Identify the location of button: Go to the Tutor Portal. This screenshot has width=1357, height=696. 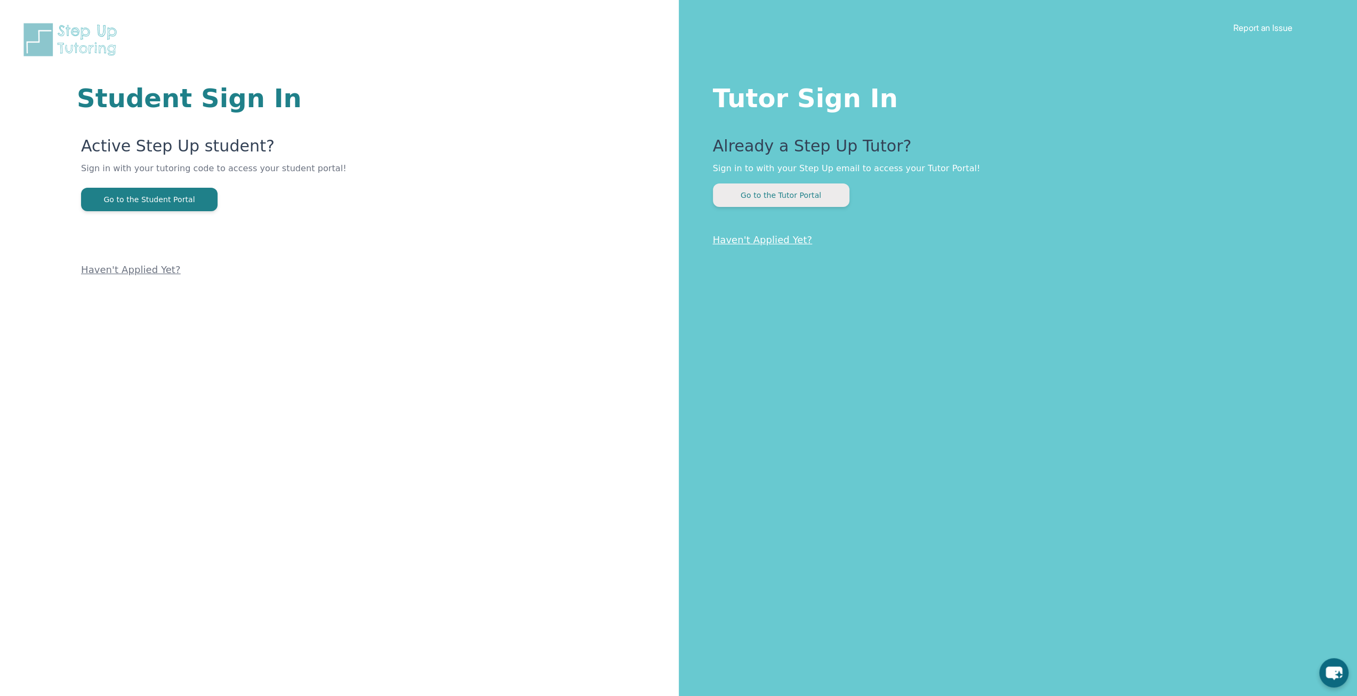
(781, 195).